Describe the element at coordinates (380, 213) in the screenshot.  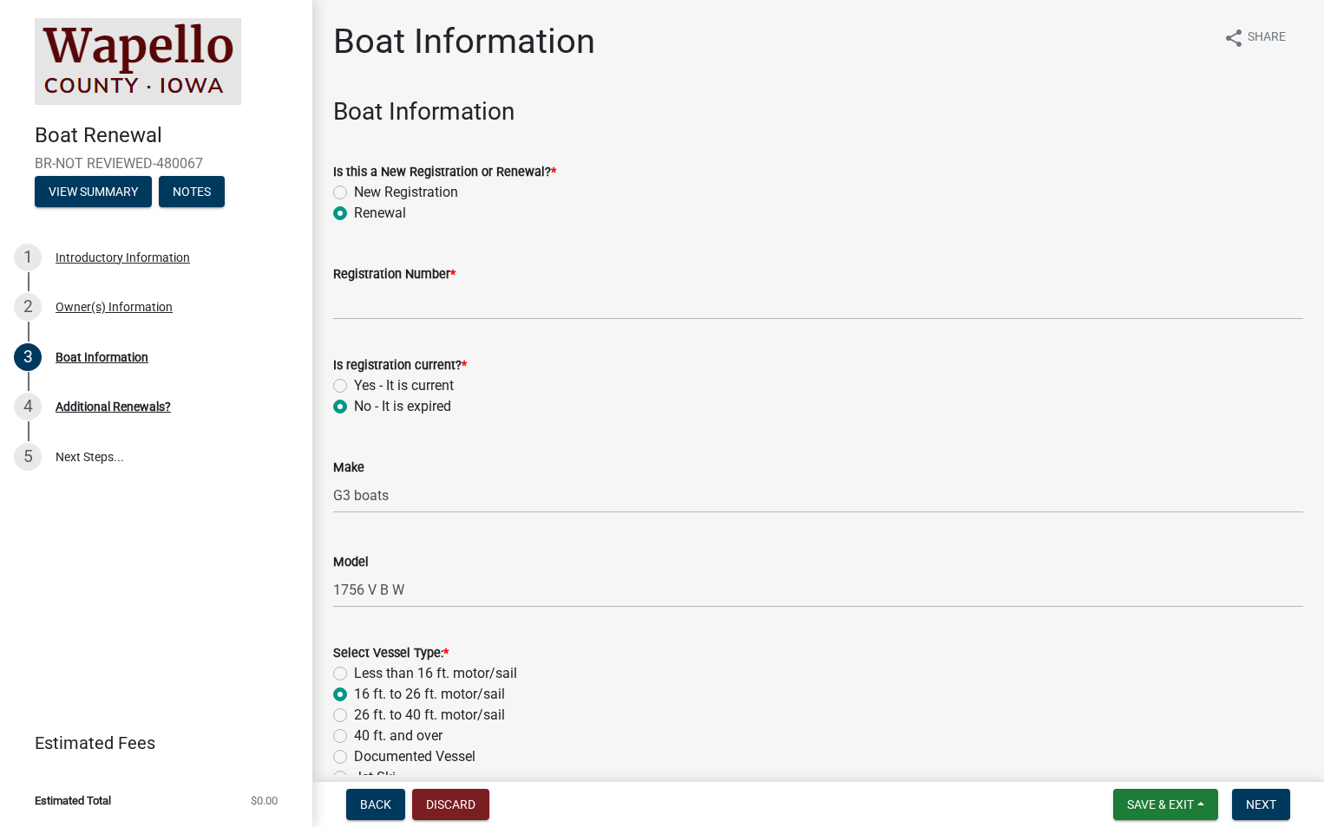
I see `label: Renewal` at that location.